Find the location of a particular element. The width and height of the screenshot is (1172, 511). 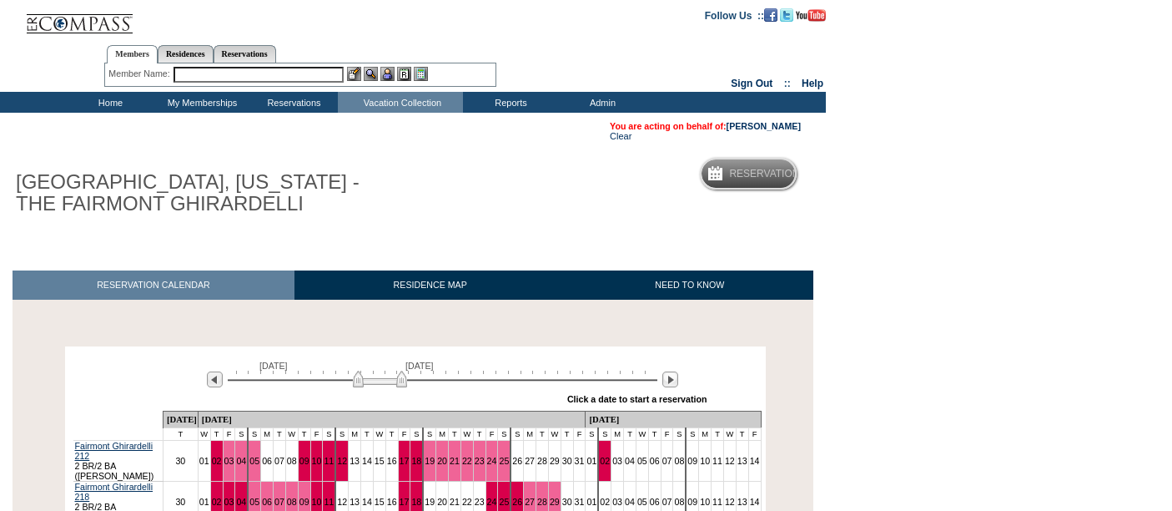

a: 11 is located at coordinates (329, 461).